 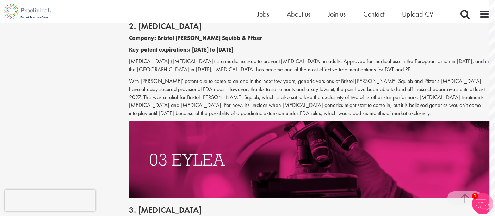 What do you see at coordinates (310, 159) in the screenshot?
I see `img: Drugs with patents due to expire Eylea` at bounding box center [310, 159].